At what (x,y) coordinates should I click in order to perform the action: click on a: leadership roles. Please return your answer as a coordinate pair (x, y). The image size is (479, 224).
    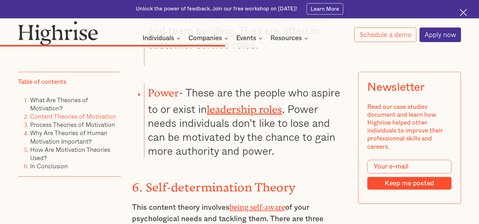
    Looking at the image, I should click on (244, 107).